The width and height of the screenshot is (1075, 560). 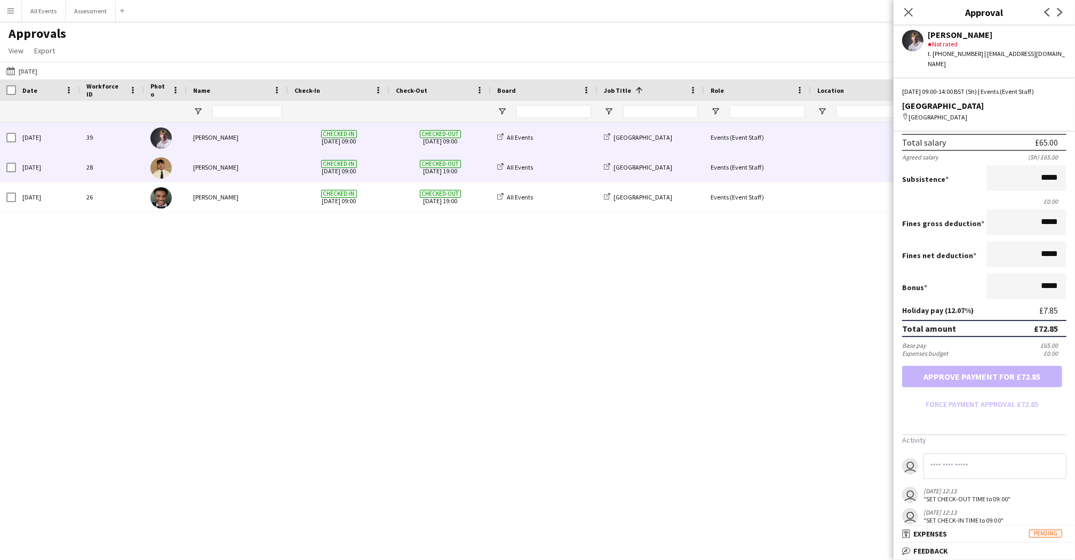 I want to click on span: Location, so click(x=830, y=90).